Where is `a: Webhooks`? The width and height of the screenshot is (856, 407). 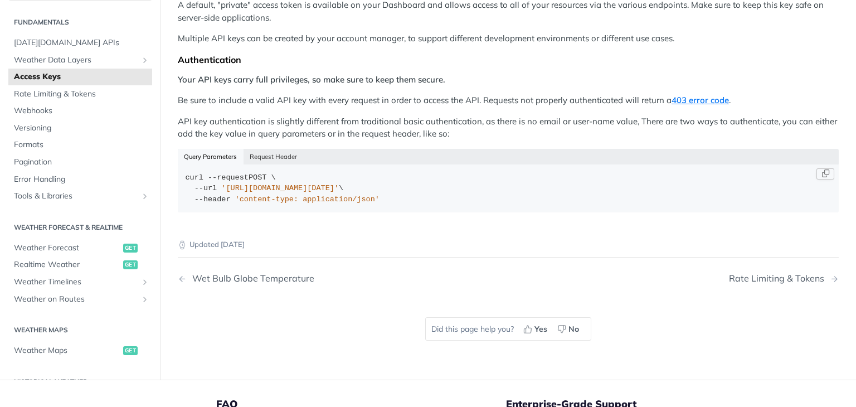 a: Webhooks is located at coordinates (80, 111).